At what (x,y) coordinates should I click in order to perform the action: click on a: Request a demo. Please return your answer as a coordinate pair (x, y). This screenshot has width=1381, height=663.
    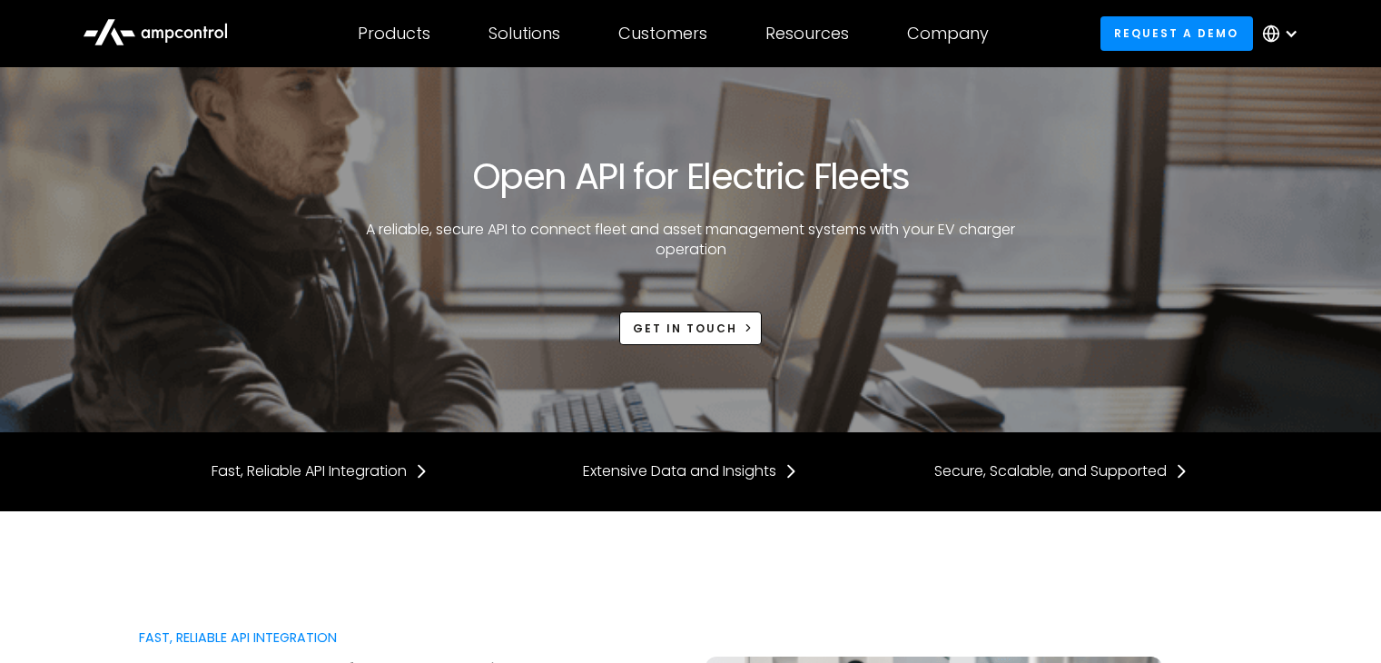
    Looking at the image, I should click on (1176, 33).